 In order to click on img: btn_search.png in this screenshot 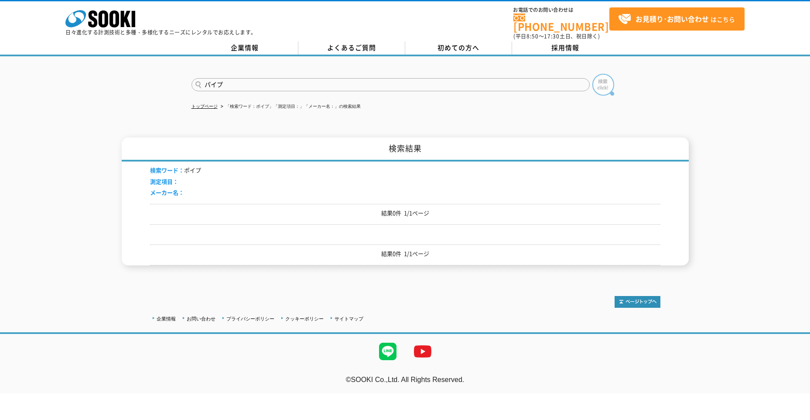, I will do `click(604, 85)`.